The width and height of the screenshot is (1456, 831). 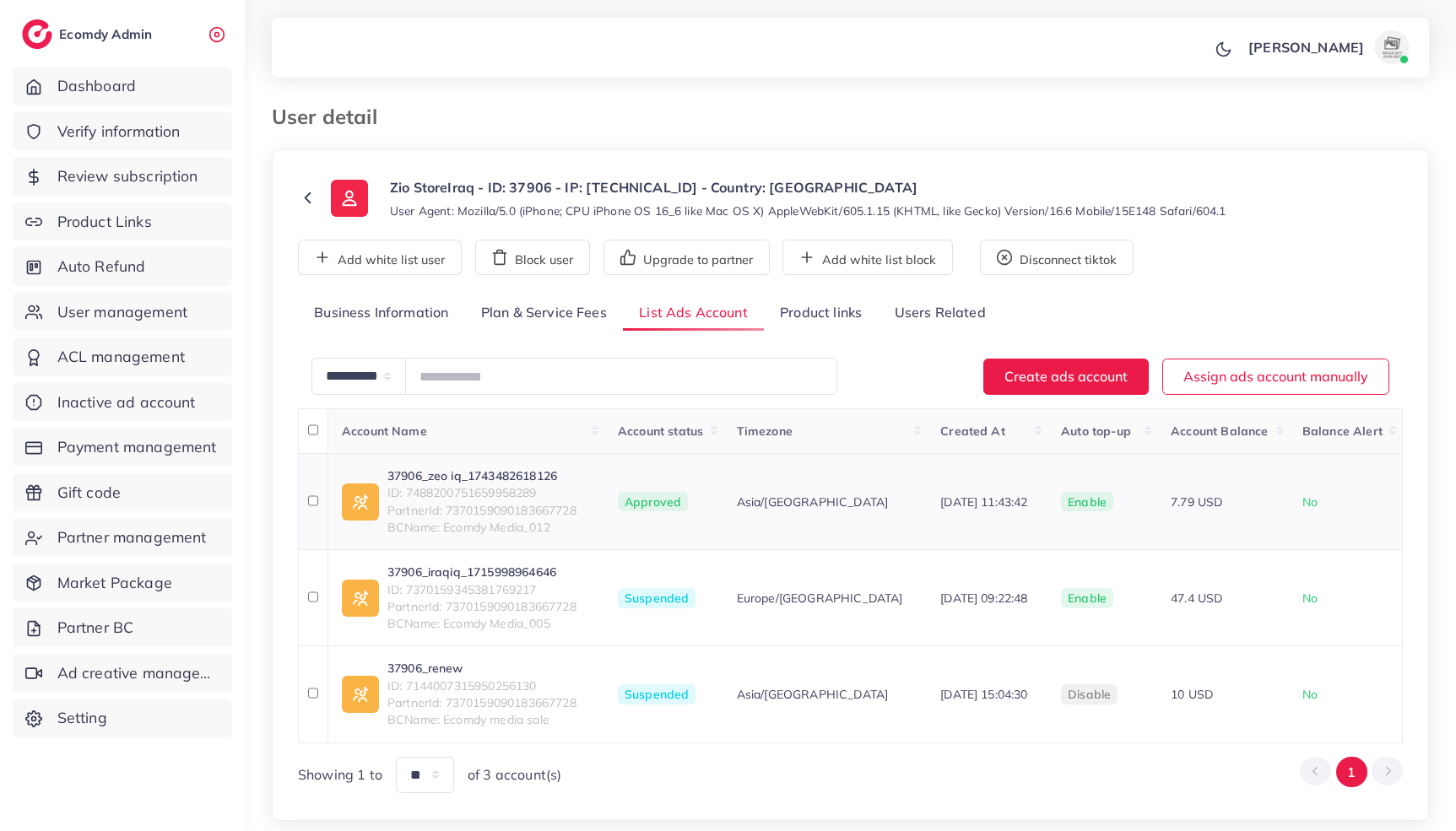 What do you see at coordinates (972, 431) in the screenshot?
I see `span: Created At` at bounding box center [972, 431].